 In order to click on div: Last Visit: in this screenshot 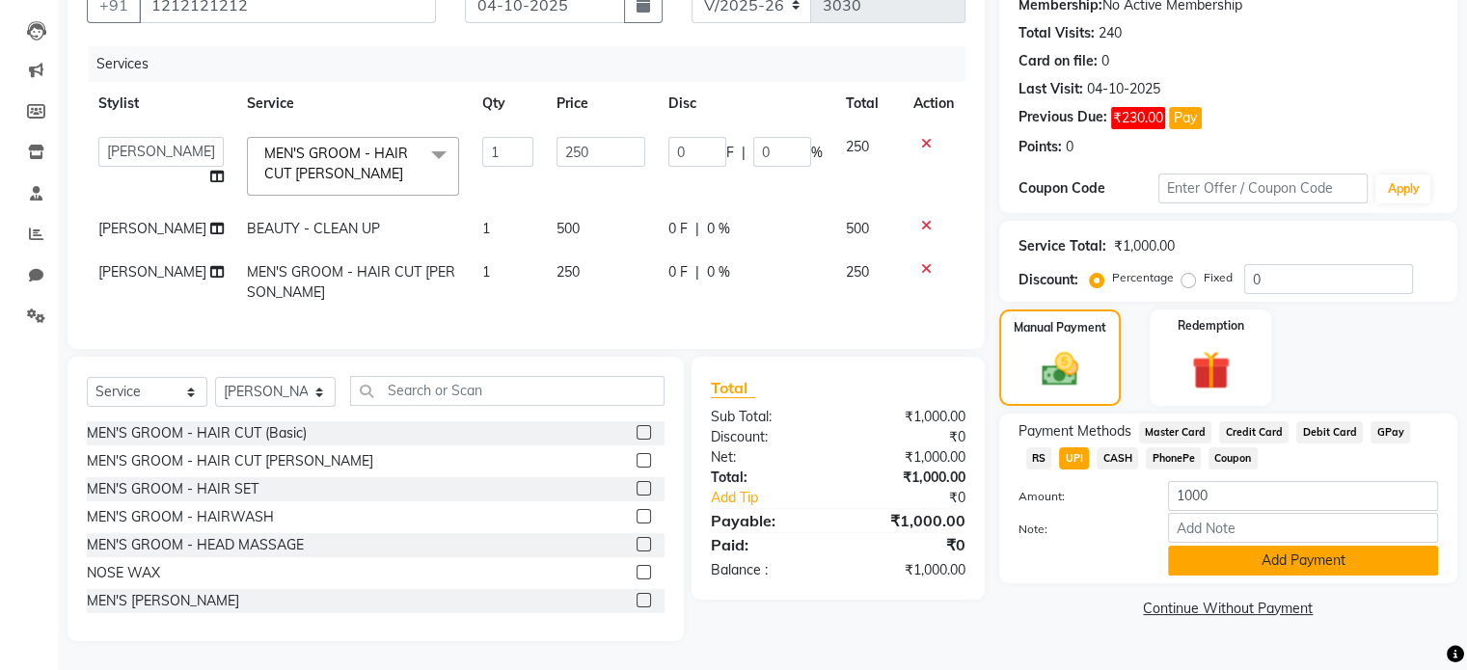, I will do `click(1050, 89)`.